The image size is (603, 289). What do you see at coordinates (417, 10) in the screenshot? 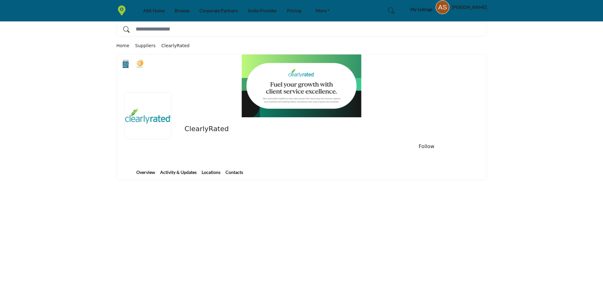
I see `div: My Listings` at bounding box center [417, 10].